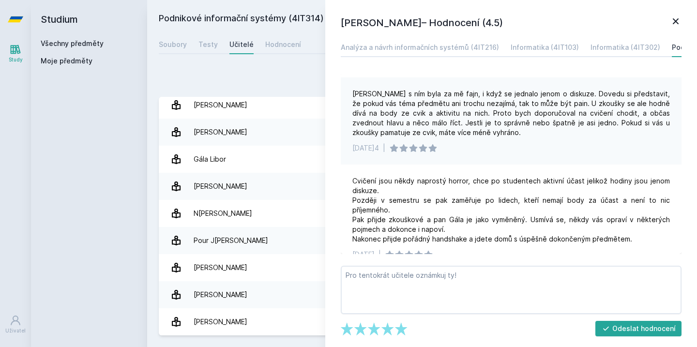  What do you see at coordinates (368, 19) in the screenshot?
I see `h2: Podnikové informační systémy (4IT314)` at bounding box center [368, 19].